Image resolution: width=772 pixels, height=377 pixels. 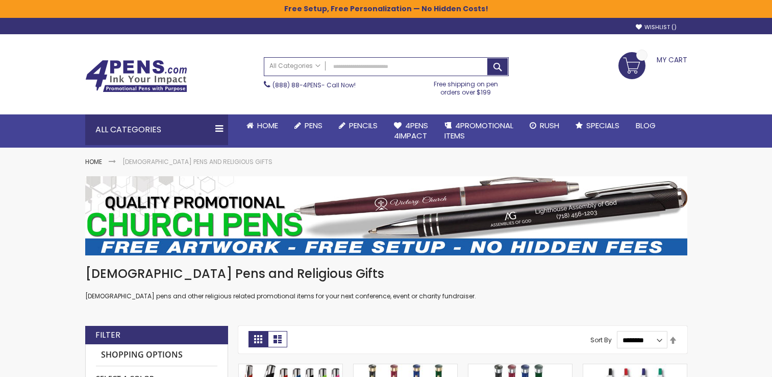 What do you see at coordinates (295, 66) in the screenshot?
I see `span: All Categories` at bounding box center [295, 66].